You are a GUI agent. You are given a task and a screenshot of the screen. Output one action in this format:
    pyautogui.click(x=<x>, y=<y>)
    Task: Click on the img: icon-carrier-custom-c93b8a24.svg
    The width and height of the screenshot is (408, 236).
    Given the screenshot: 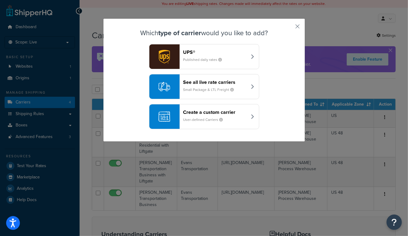 What is the action you would take?
    pyautogui.click(x=164, y=117)
    